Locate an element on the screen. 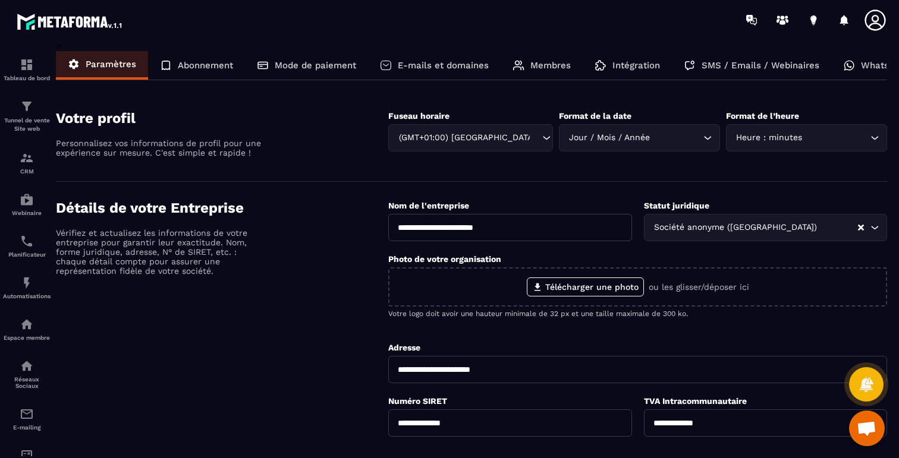 This screenshot has width=899, height=458. p: CRM is located at coordinates (27, 171).